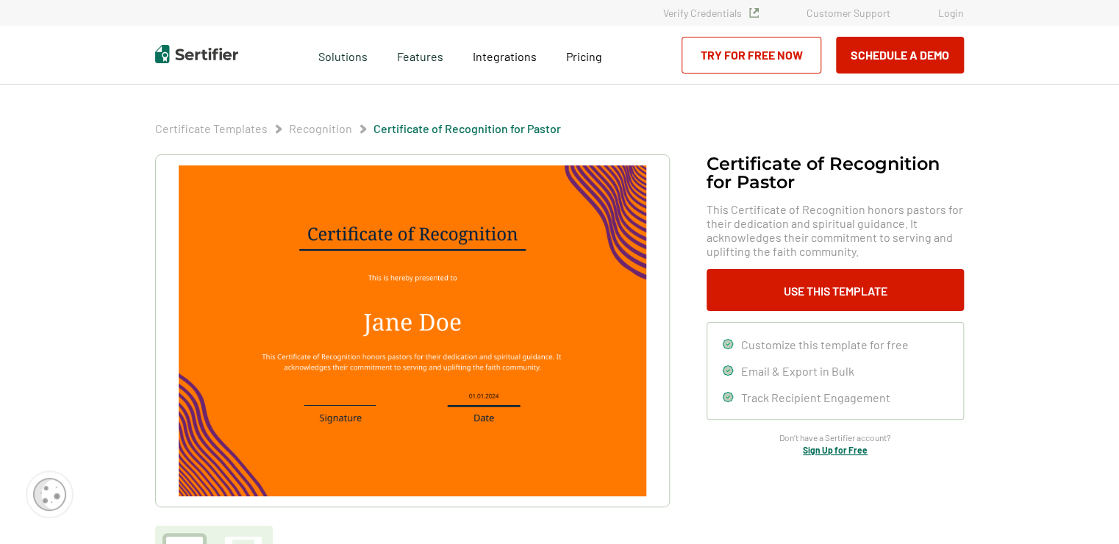 This screenshot has height=544, width=1119. I want to click on a: Integrations, so click(504, 54).